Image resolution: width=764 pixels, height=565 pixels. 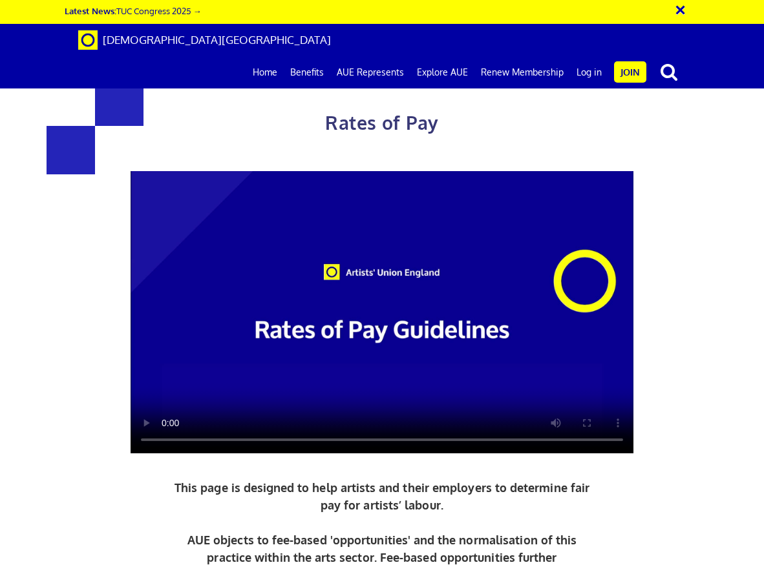 I want to click on button: search, so click(x=669, y=72).